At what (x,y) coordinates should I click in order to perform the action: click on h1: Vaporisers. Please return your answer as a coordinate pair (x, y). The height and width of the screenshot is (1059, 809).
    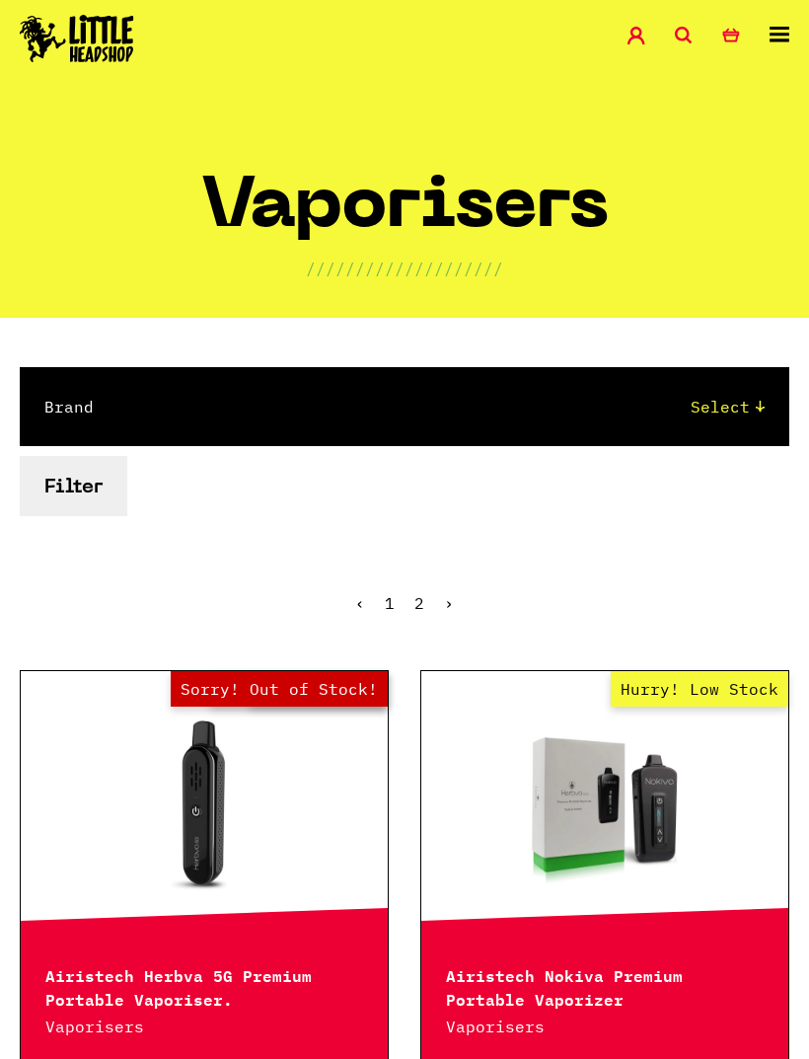
    Looking at the image, I should click on (405, 215).